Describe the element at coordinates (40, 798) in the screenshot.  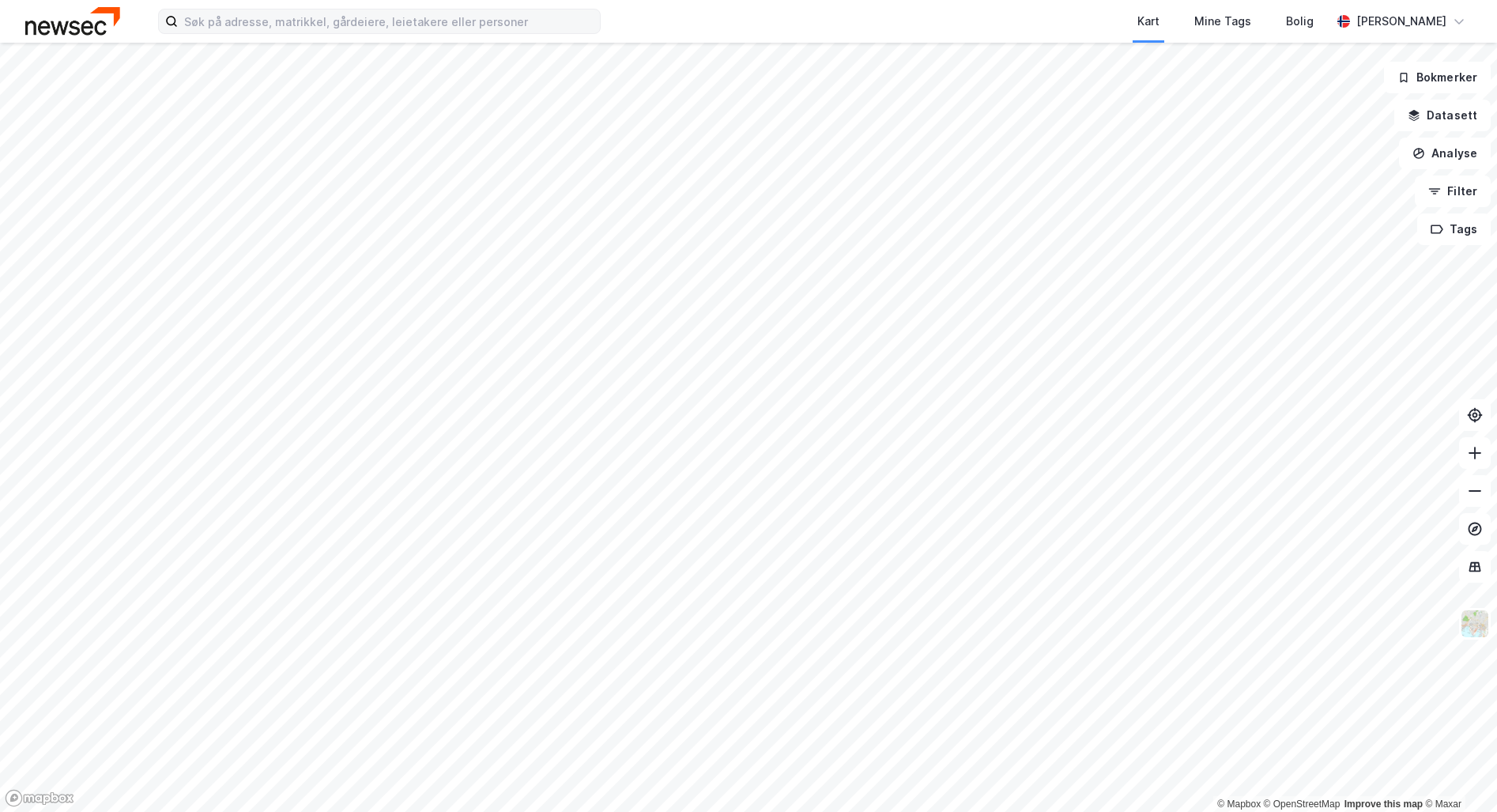
I see `a: Mapbox homepage` at that location.